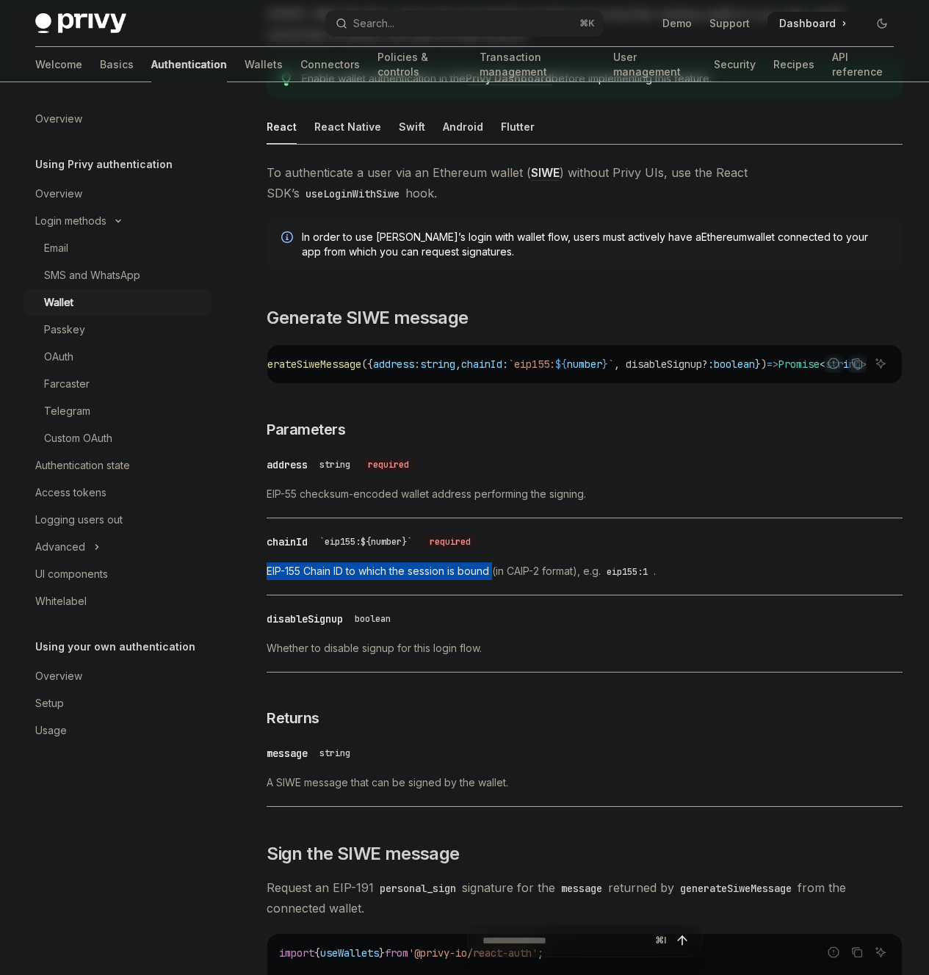 Image resolution: width=929 pixels, height=975 pixels. I want to click on button: Open search, so click(464, 23).